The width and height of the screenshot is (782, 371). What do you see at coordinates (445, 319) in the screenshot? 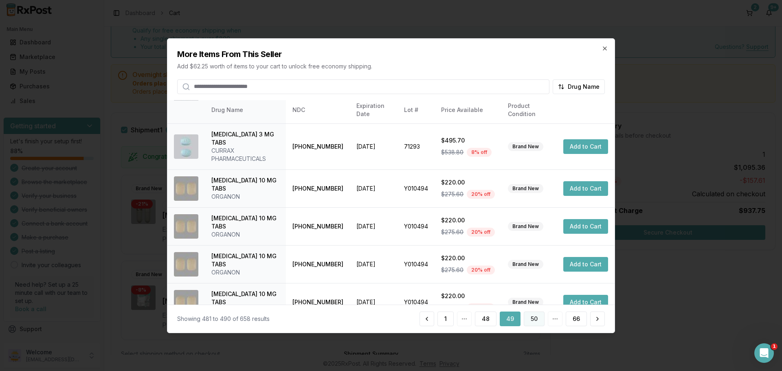
I see `button: 1` at bounding box center [445, 319].